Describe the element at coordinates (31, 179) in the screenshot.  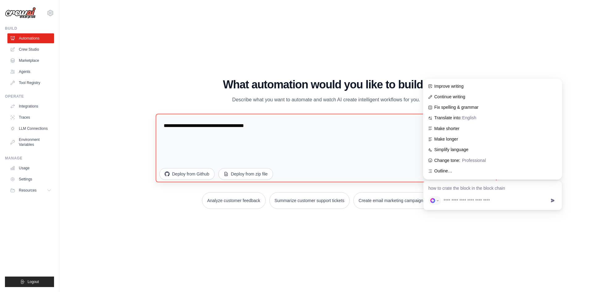
I see `a: Settings` at that location.